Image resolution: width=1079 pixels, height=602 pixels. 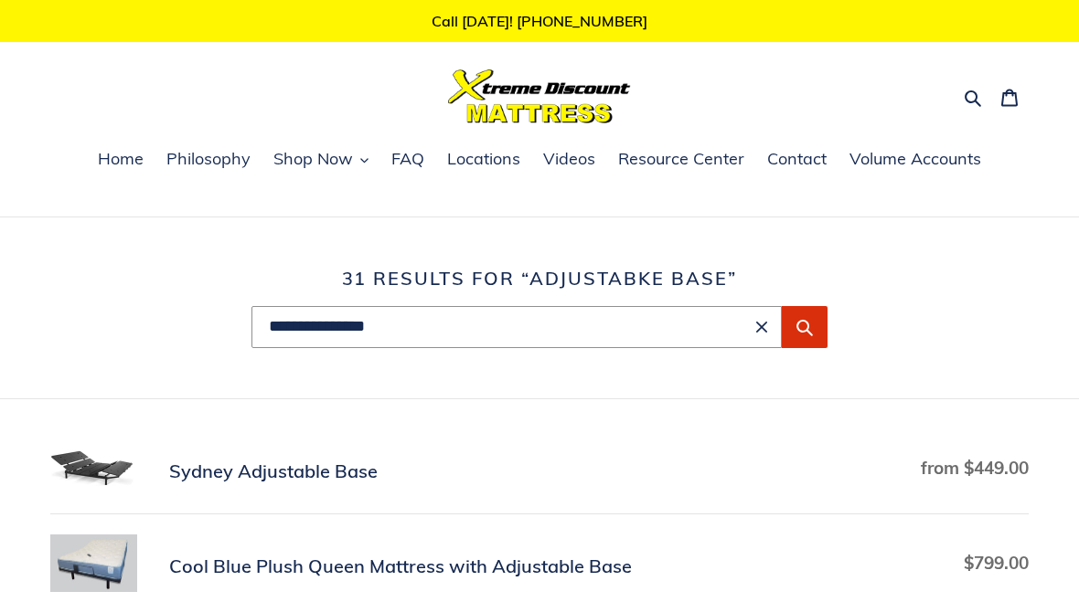 What do you see at coordinates (804, 327) in the screenshot?
I see `button: Submit` at bounding box center [804, 327].